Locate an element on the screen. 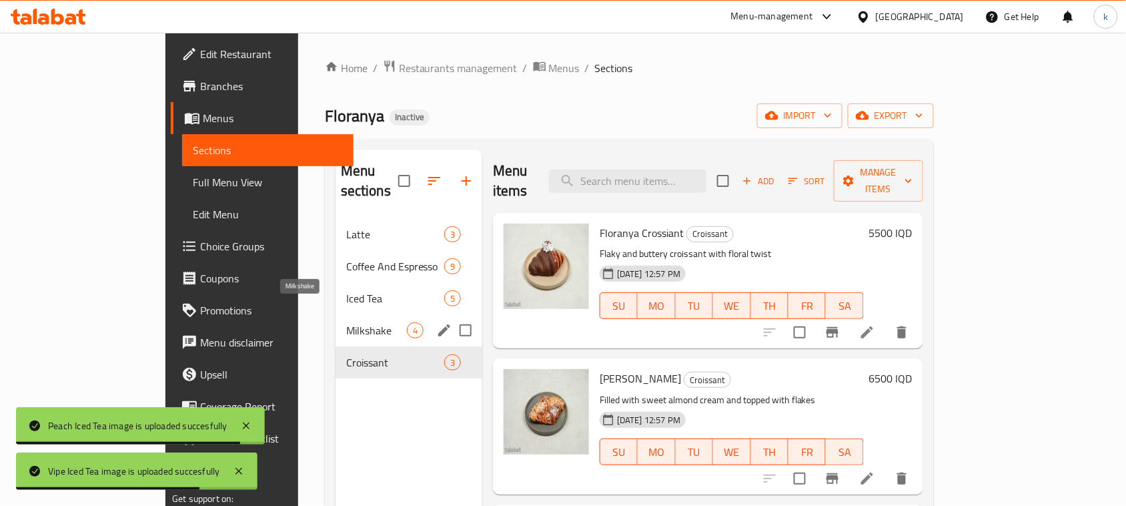  span: Select all sections is located at coordinates (404, 181).